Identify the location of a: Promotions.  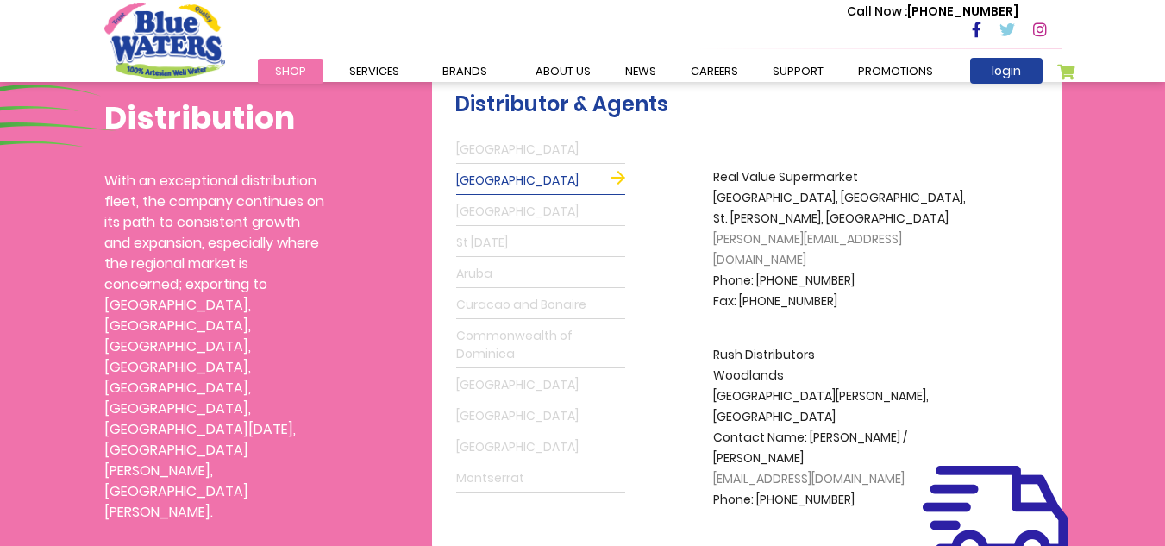
(895, 71).